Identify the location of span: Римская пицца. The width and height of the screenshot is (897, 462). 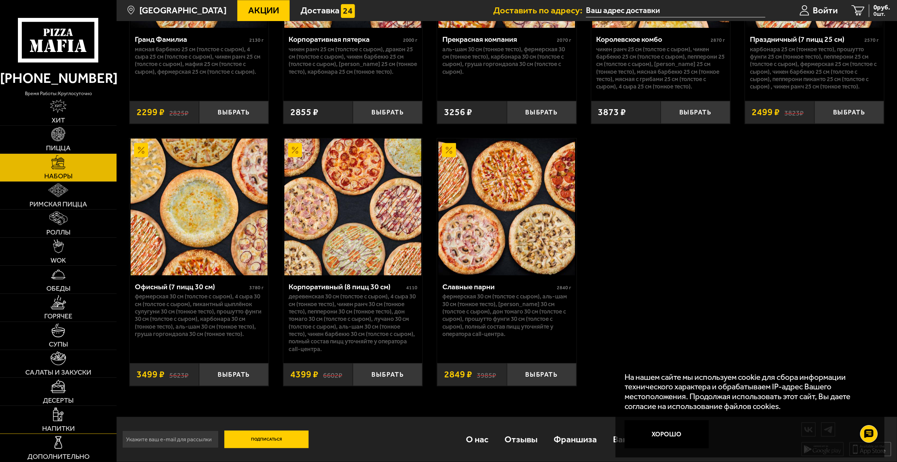
(58, 204).